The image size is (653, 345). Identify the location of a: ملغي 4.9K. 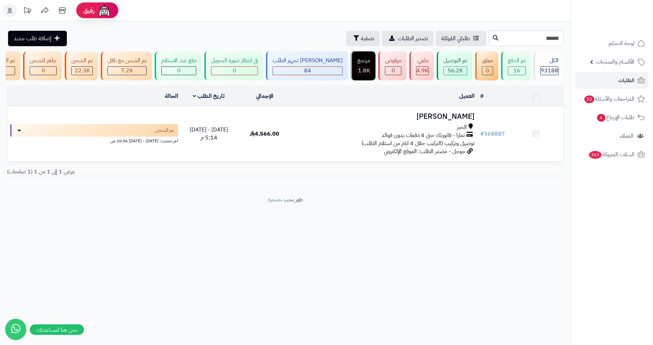
(422, 66).